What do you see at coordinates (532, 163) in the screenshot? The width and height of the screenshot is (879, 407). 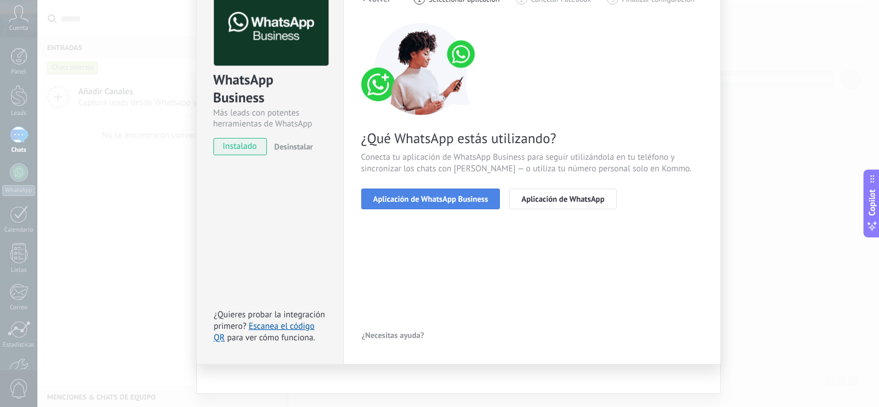 I see `span: Conecta tu aplicación de WhatsApp Business para seguir utilizándola en tu teléfono y sincronizar ...` at bounding box center [532, 163].